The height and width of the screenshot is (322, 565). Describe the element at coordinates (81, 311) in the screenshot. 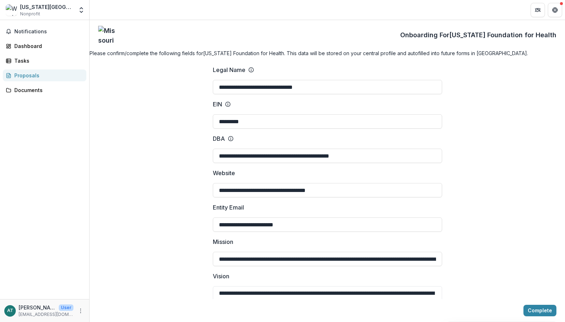

I see `button: More` at that location.